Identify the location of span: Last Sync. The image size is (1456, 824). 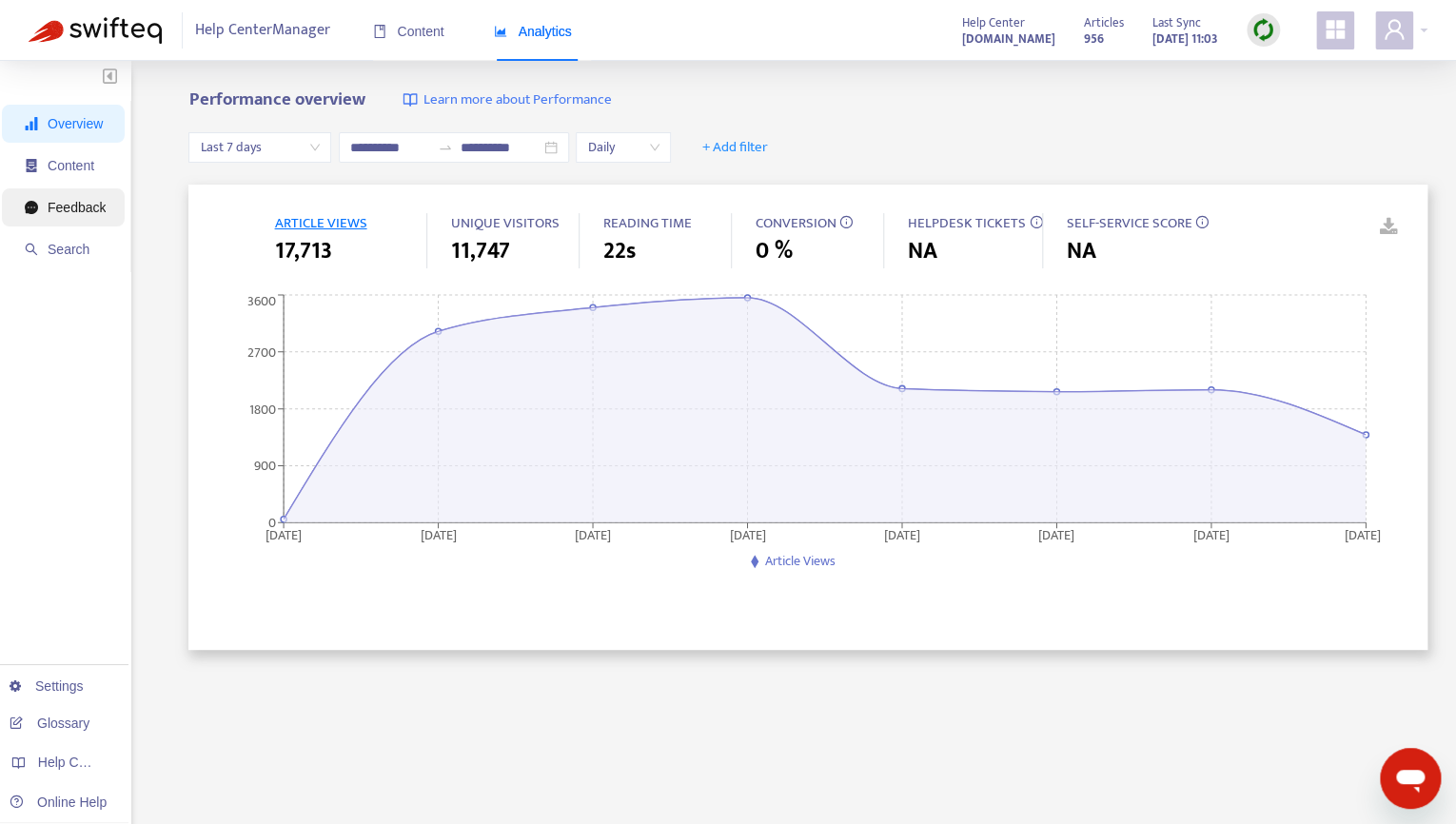
(1176, 23).